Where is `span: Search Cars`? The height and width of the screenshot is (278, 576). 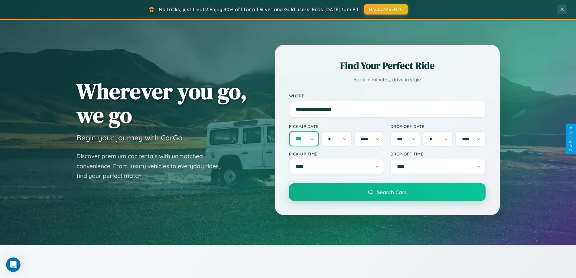
span: Search Cars is located at coordinates (391, 192).